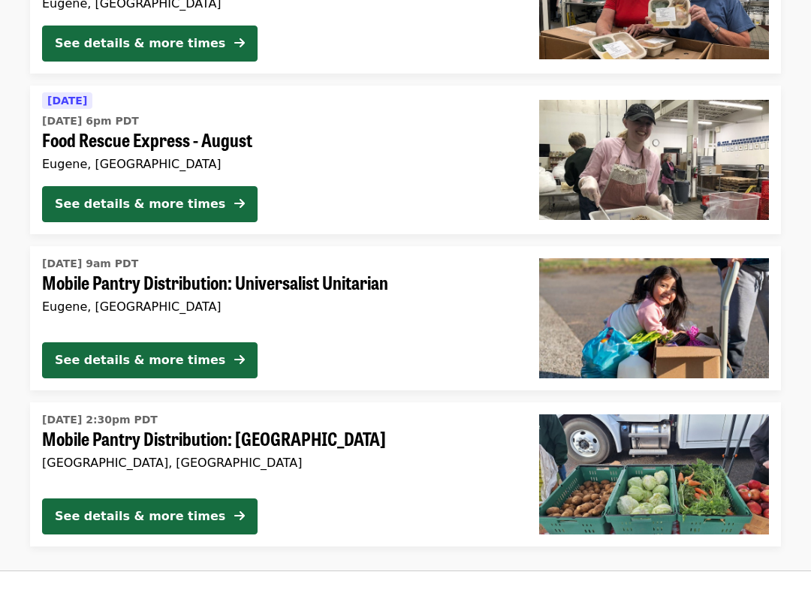 This screenshot has width=811, height=593. What do you see at coordinates (279, 140) in the screenshot?
I see `span: Food Rescue Express - August` at bounding box center [279, 140].